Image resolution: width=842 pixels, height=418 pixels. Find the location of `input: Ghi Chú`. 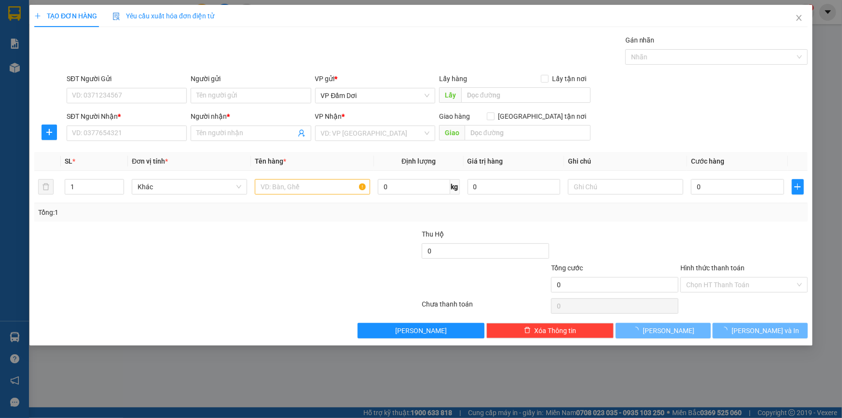

input: Ghi Chú is located at coordinates (625, 187).